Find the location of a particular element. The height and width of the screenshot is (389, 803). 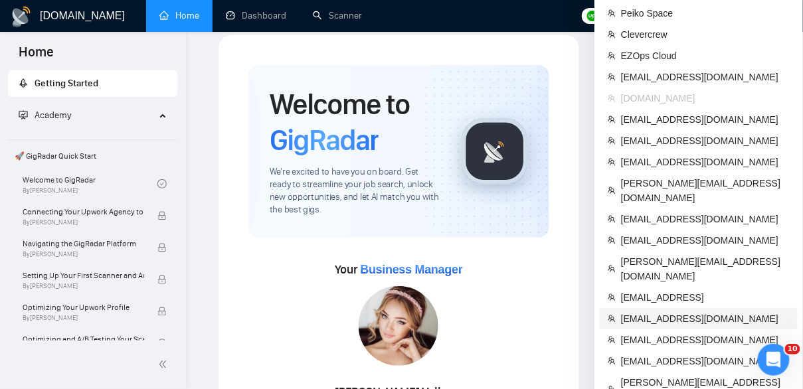

a: dashboardDashboard is located at coordinates (256, 15).